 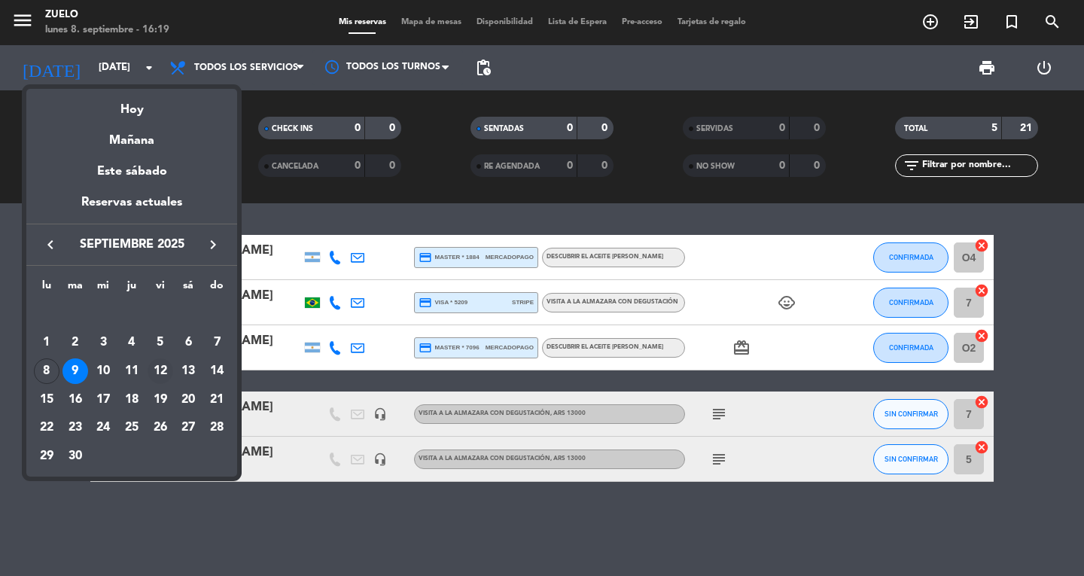 What do you see at coordinates (132, 245) in the screenshot?
I see `span: septiembre 2025` at bounding box center [132, 245].